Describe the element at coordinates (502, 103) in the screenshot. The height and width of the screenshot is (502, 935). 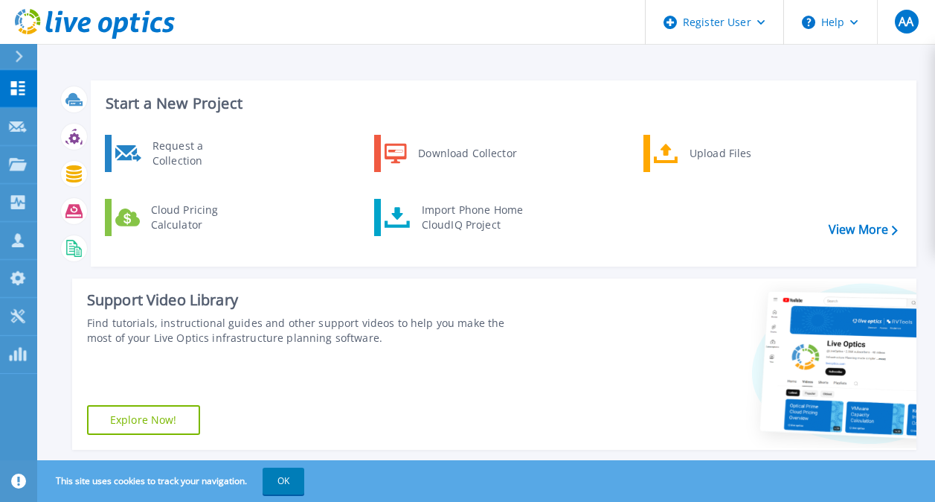
I see `h3: Start a New Project` at that location.